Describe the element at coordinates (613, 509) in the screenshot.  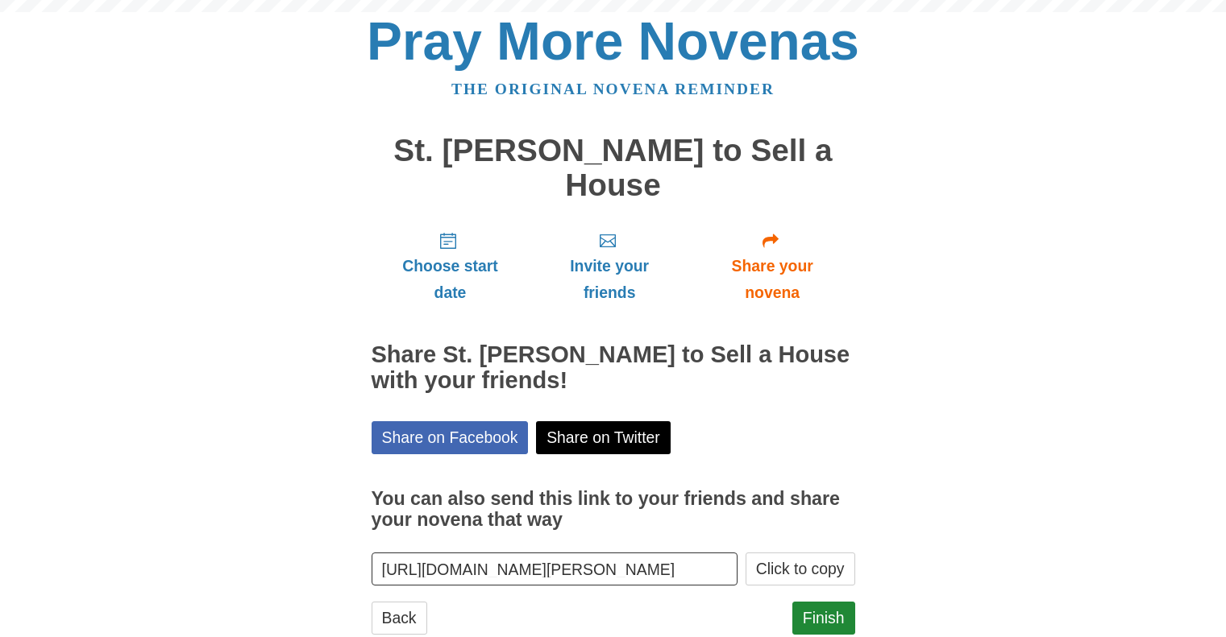
I see `h3: You can also send this link to your friends and share your novena that way` at that location.